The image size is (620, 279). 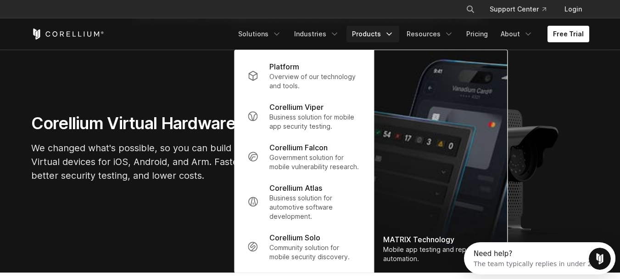 What do you see at coordinates (295, 237) in the screenshot?
I see `p: Corellium Solo` at bounding box center [295, 237].